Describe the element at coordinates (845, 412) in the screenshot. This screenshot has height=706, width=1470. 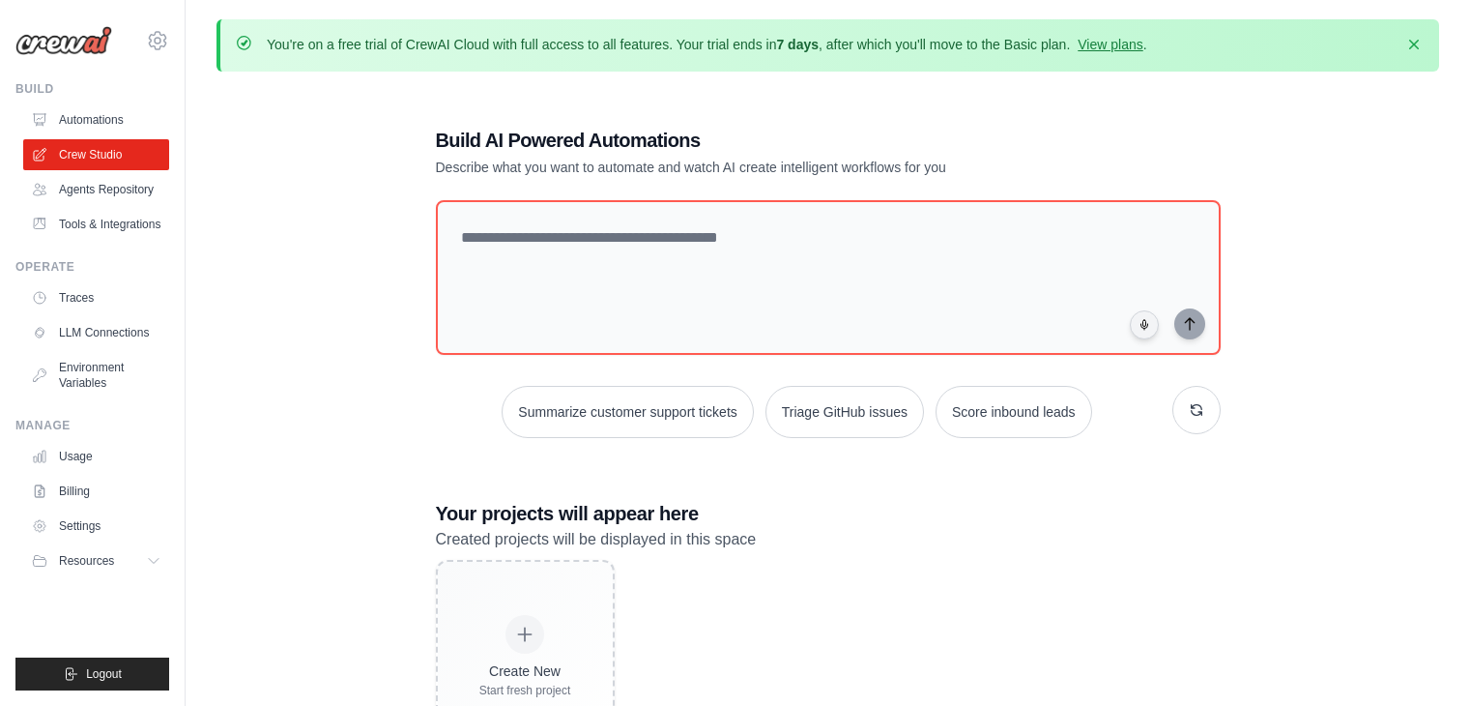
I see `button: Triage GitHub issues` at that location.